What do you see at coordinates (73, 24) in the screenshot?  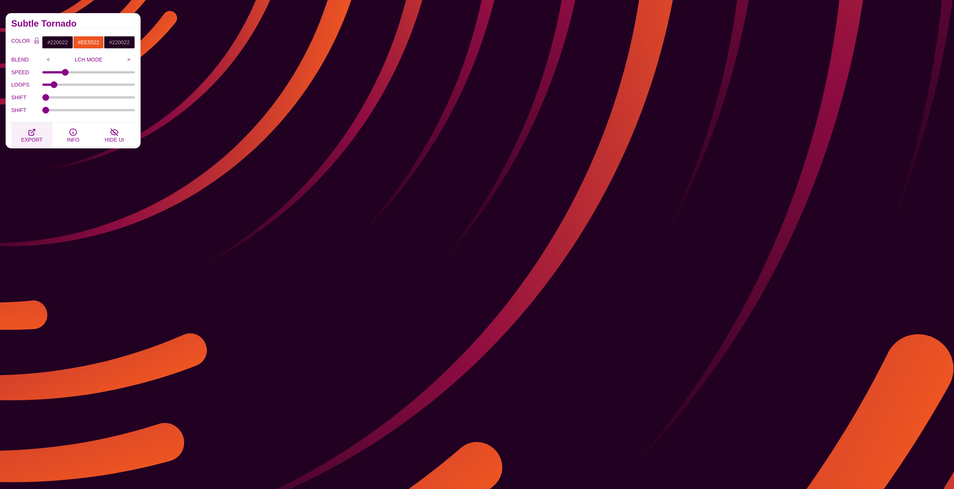 I see `h2: Subtle Tornado` at bounding box center [73, 24].